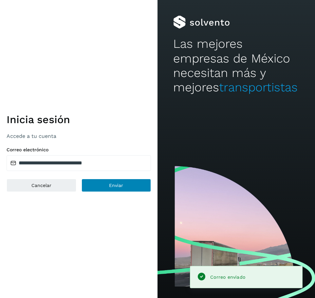 Image resolution: width=315 pixels, height=298 pixels. What do you see at coordinates (258, 87) in the screenshot?
I see `span: transportistas` at bounding box center [258, 87].